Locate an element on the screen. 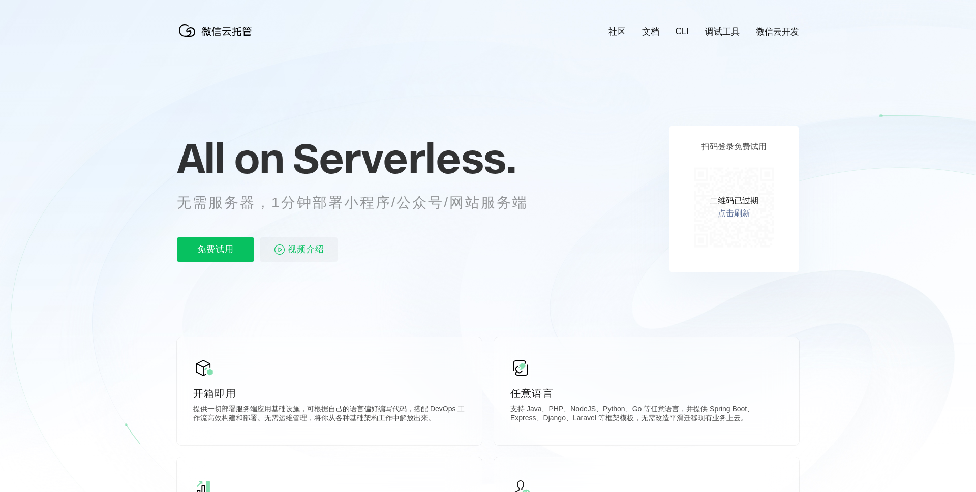 The width and height of the screenshot is (976, 492). a: 点击刷新 is located at coordinates (734, 214).